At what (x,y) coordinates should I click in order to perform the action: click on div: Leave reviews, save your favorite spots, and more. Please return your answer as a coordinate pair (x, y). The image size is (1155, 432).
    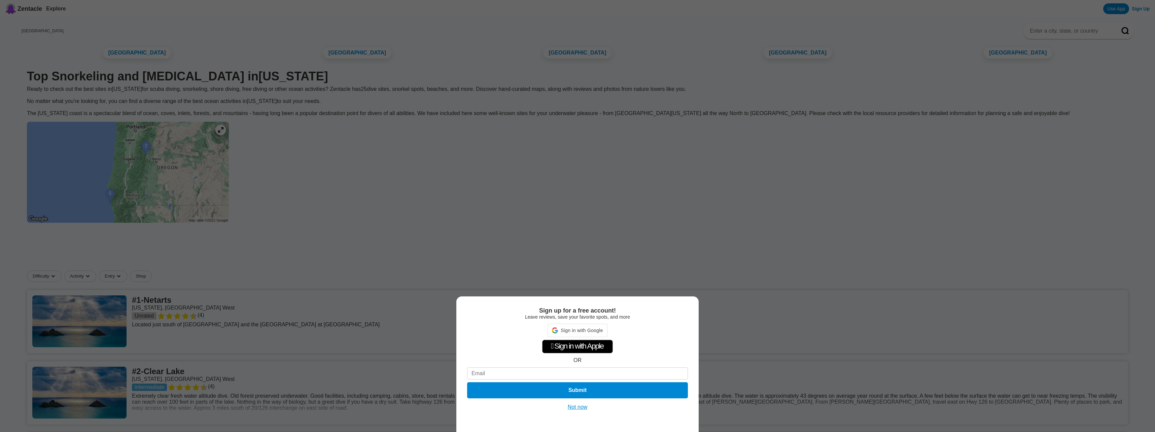
    Looking at the image, I should click on (577, 317).